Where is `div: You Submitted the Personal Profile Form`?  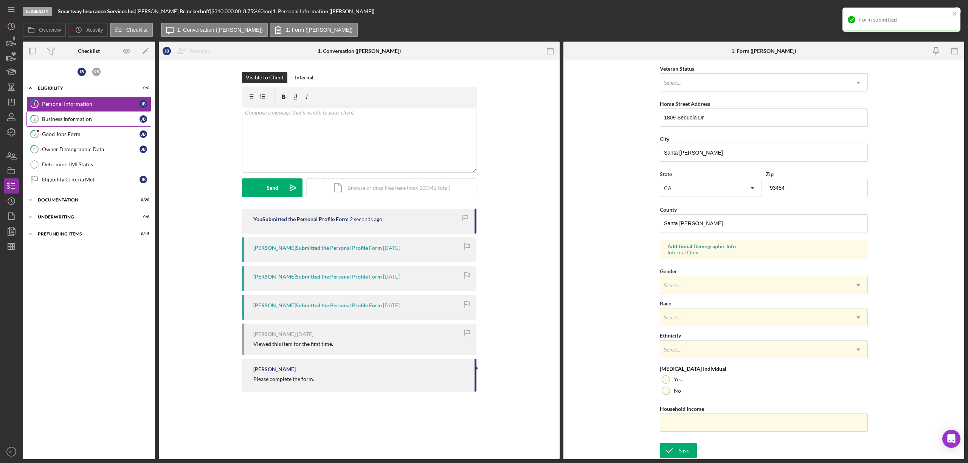
div: You Submitted the Personal Profile Form is located at coordinates (301, 219).